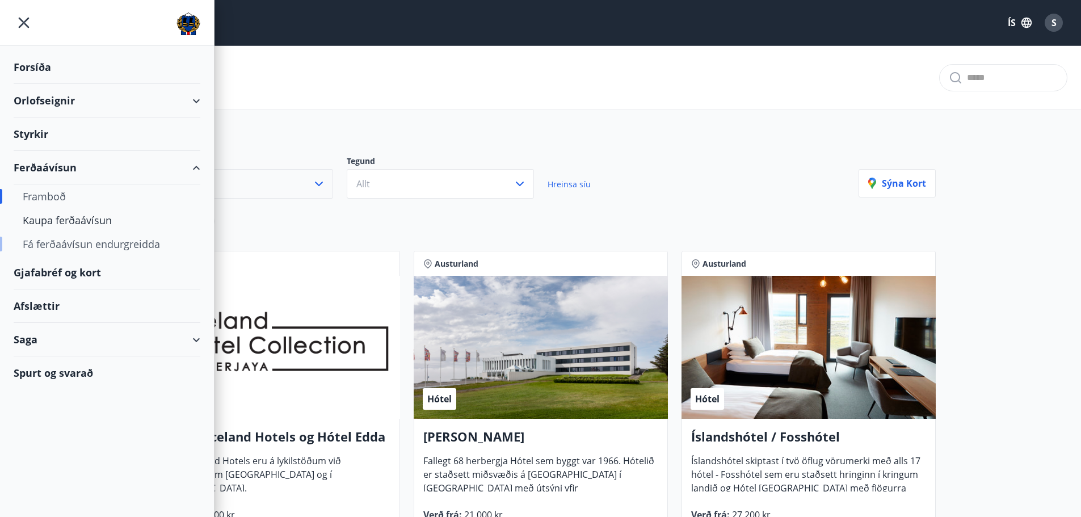 Image resolution: width=1081 pixels, height=517 pixels. What do you see at coordinates (107, 220) in the screenshot?
I see `div: Kaupa ferðaávísun` at bounding box center [107, 220].